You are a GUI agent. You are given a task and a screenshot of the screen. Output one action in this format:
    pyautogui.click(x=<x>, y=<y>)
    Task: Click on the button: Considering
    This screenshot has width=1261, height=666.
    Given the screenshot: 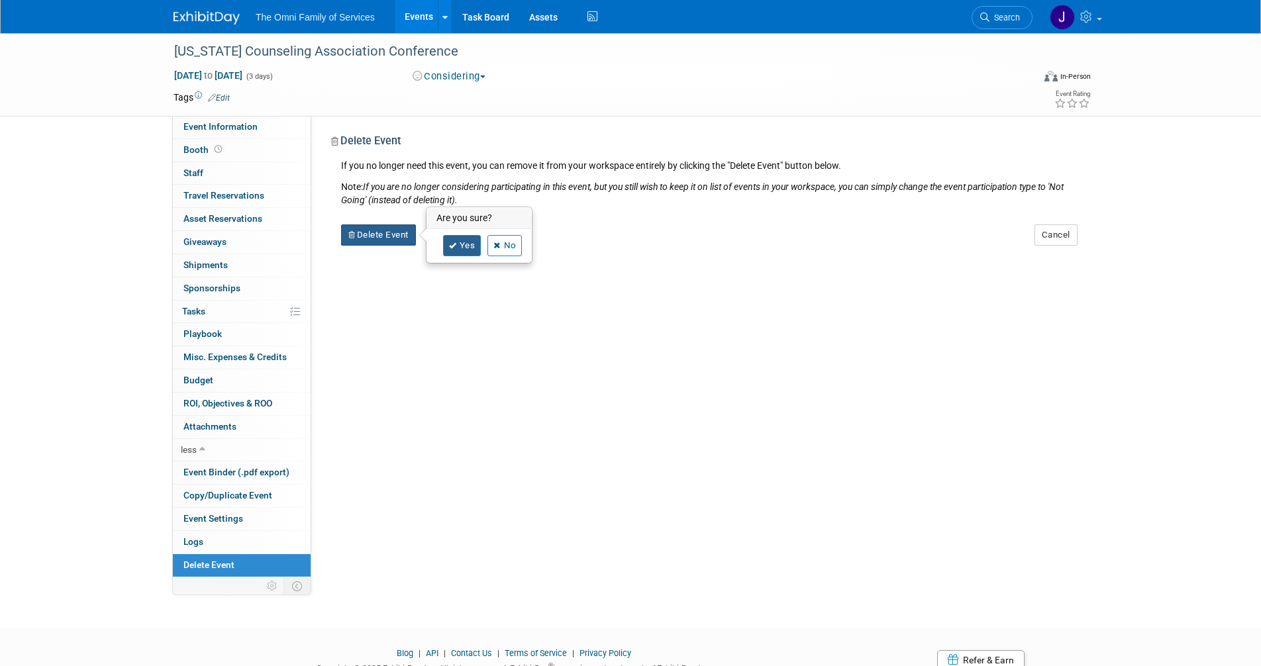 What is the action you would take?
    pyautogui.click(x=449, y=76)
    